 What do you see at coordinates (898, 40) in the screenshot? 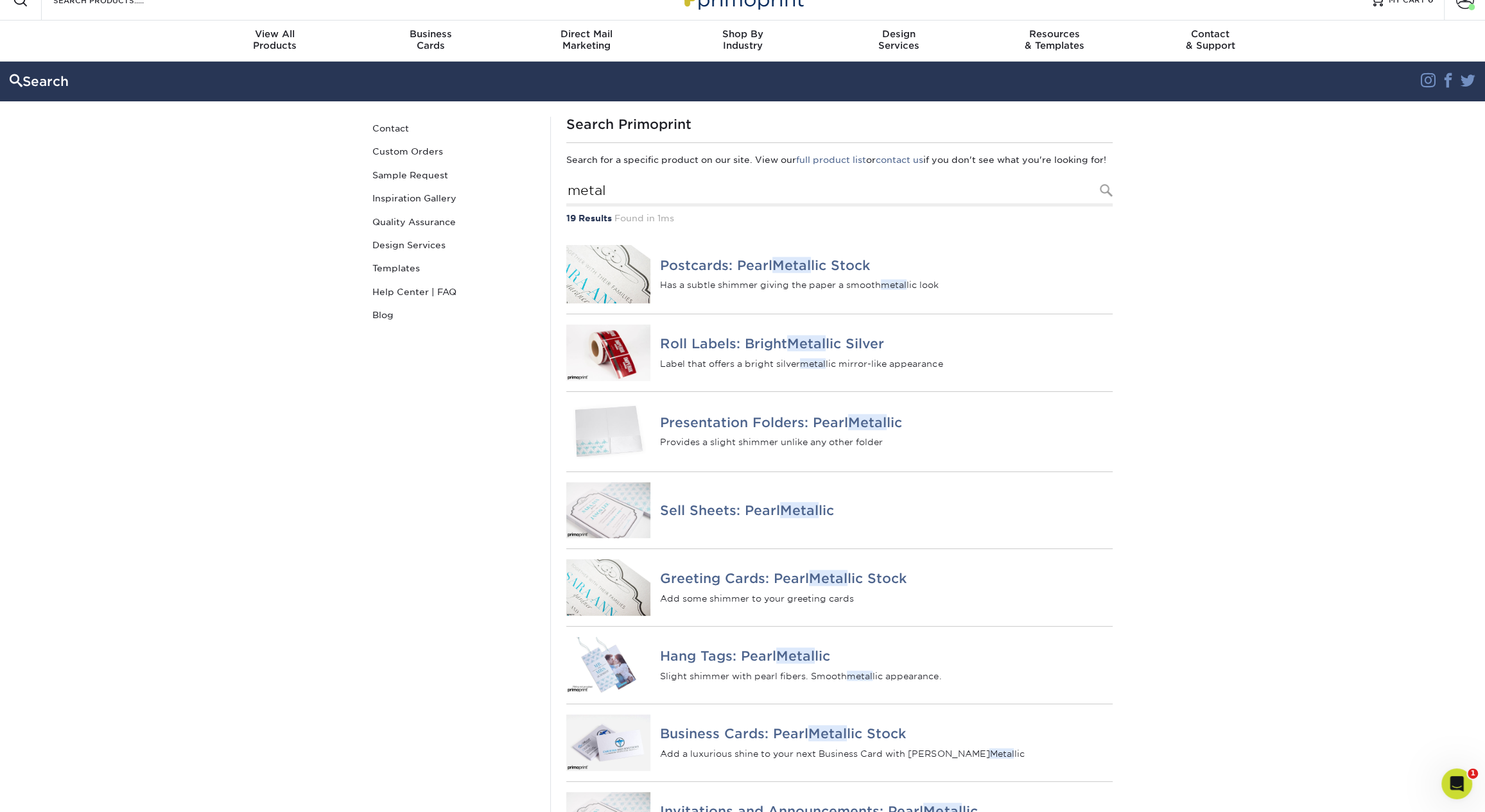
I see `div: Services` at bounding box center [898, 40].